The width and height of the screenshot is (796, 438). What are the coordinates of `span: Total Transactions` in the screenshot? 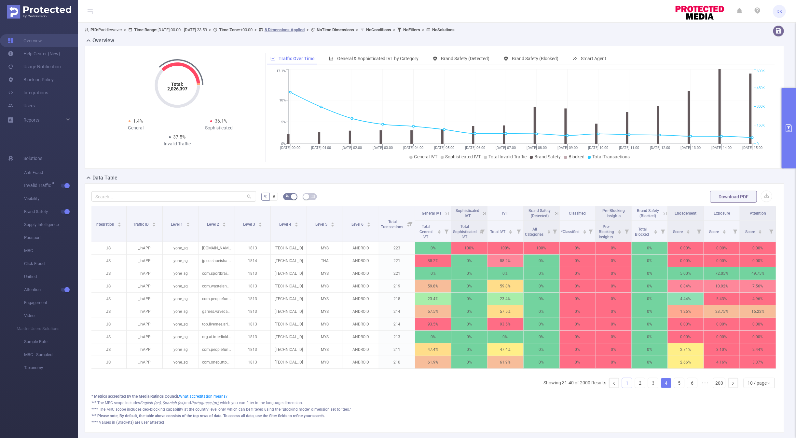 It's located at (611, 157).